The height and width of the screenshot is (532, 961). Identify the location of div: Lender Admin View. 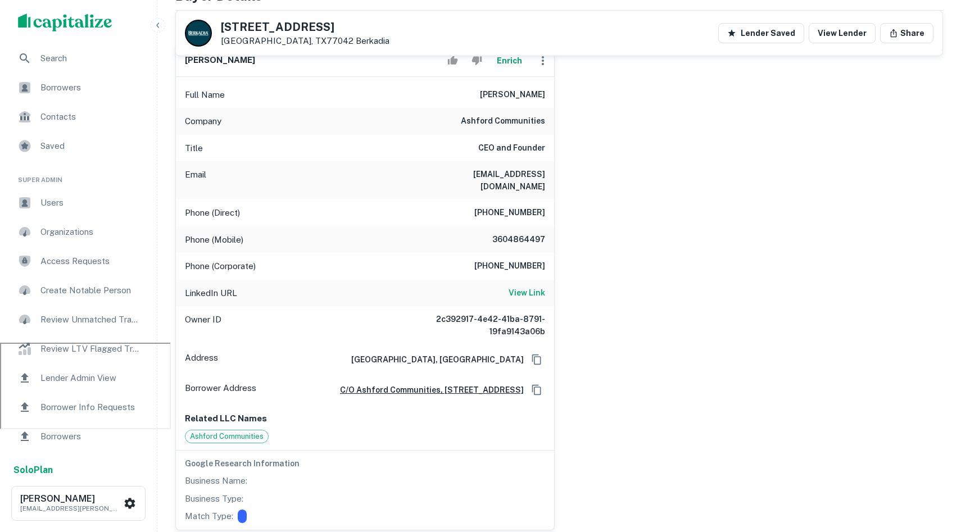
(78, 378).